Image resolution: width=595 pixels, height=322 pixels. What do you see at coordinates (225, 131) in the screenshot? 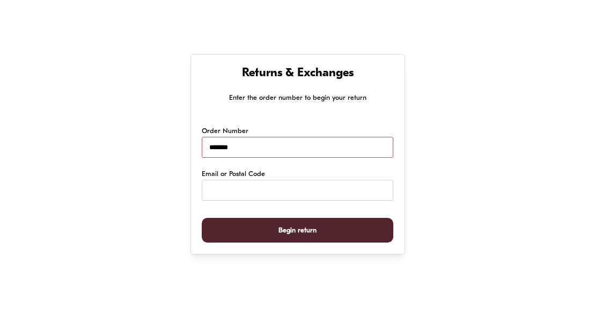
I see `label: Order Number` at bounding box center [225, 131].